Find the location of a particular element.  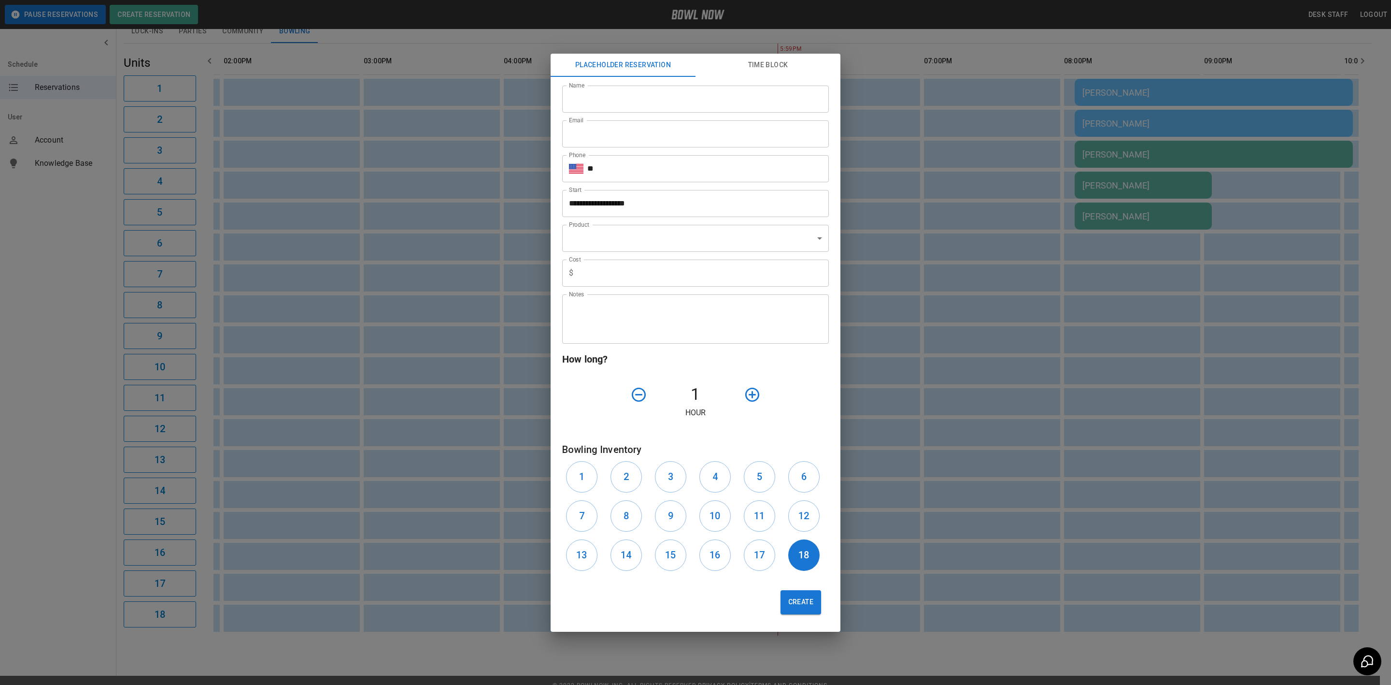

button: 10 is located at coordinates (715, 516).